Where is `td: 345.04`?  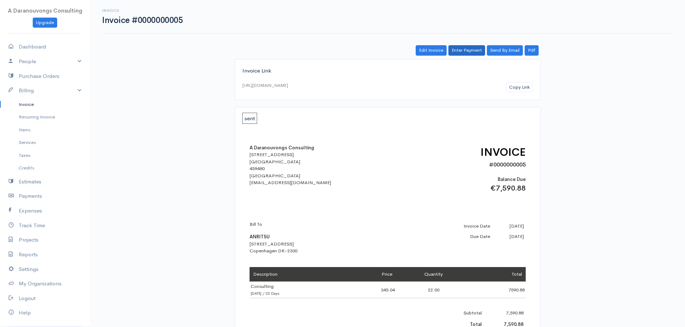 td: 345.04 is located at coordinates (369, 290).